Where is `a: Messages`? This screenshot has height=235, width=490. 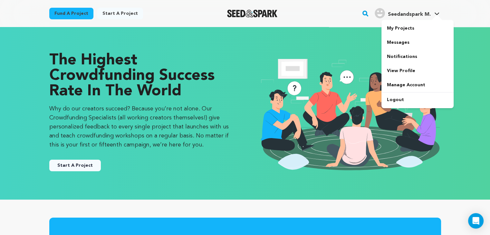
a: Messages is located at coordinates (418, 43).